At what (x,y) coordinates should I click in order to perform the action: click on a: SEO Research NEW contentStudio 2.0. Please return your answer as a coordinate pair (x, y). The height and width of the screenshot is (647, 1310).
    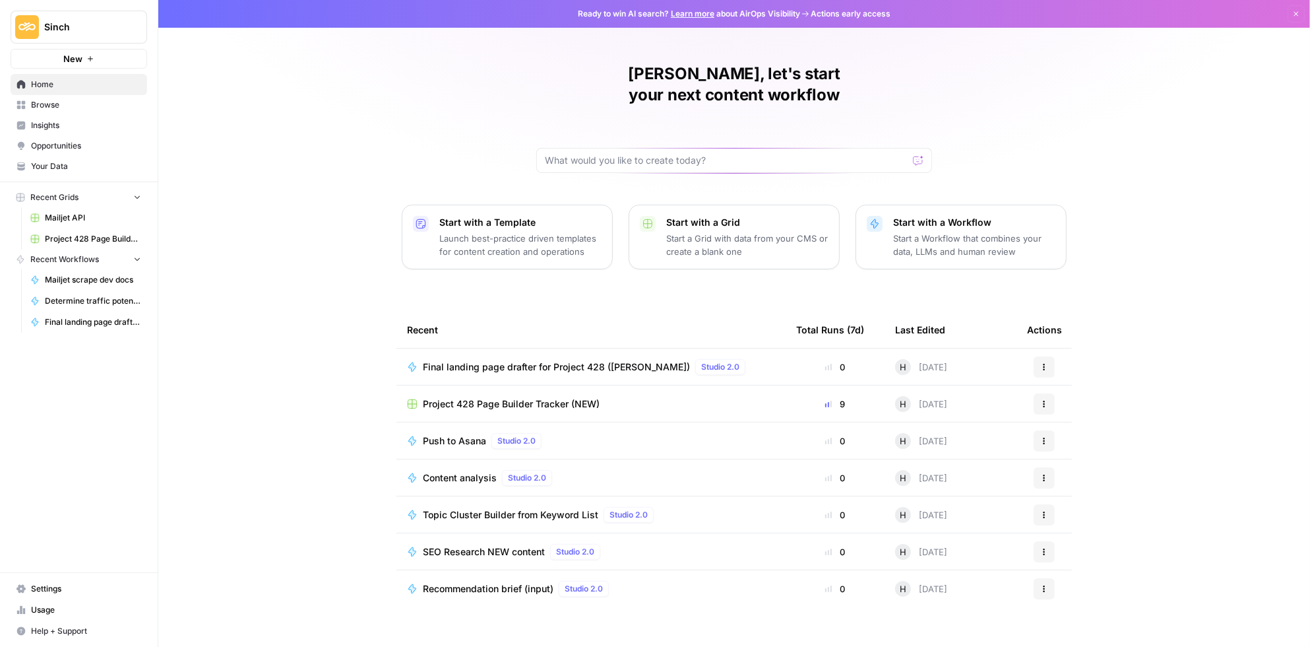
    Looking at the image, I should click on (591, 552).